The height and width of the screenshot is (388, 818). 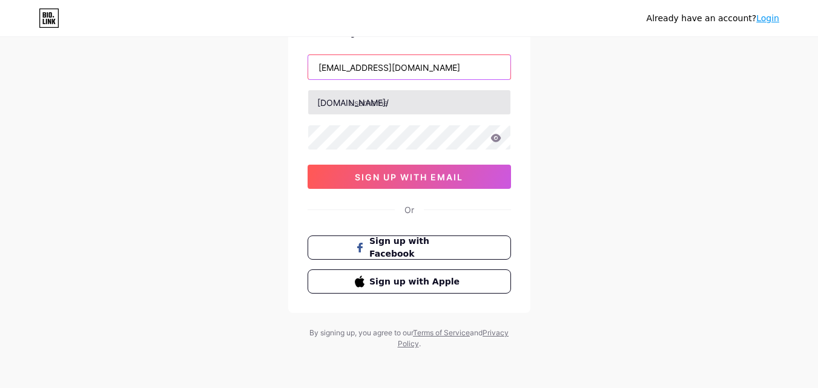 What do you see at coordinates (441, 332) in the screenshot?
I see `a: Terms of Service` at bounding box center [441, 332].